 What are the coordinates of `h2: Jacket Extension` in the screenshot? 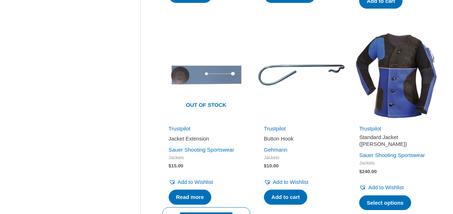 It's located at (206, 138).